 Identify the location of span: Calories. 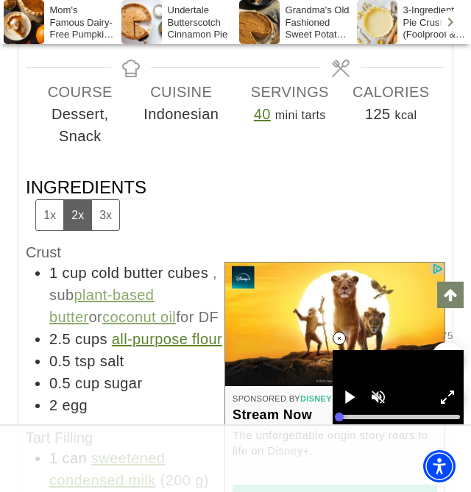
(391, 92).